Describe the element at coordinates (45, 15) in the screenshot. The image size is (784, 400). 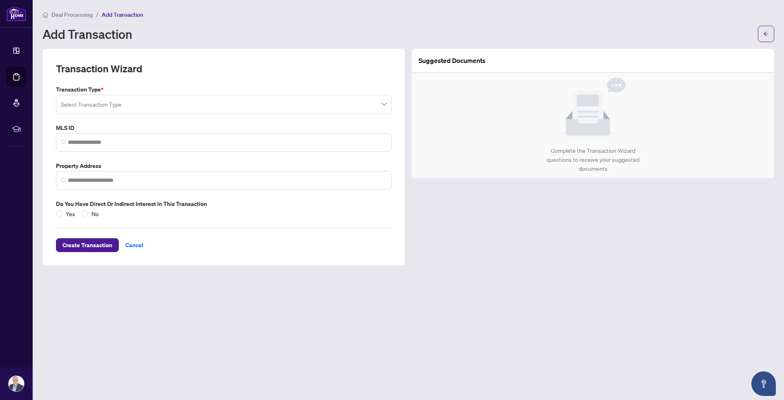
I see `span: home` at that location.